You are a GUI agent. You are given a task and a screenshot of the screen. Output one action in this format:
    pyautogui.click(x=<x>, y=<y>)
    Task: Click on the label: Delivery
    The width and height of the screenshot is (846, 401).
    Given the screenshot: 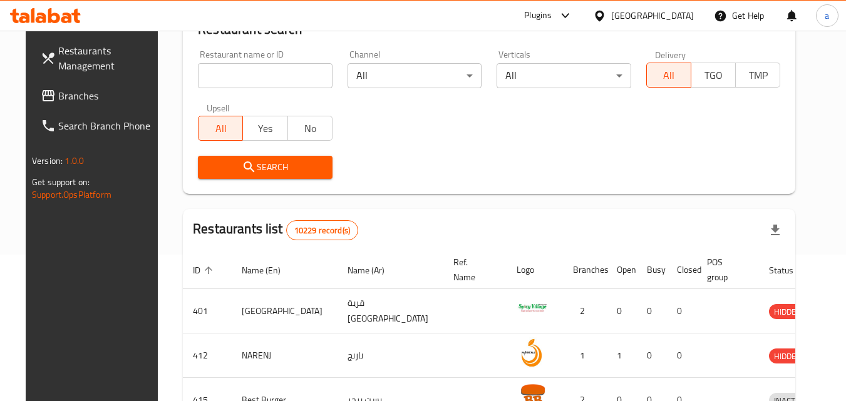 What is the action you would take?
    pyautogui.click(x=670, y=54)
    